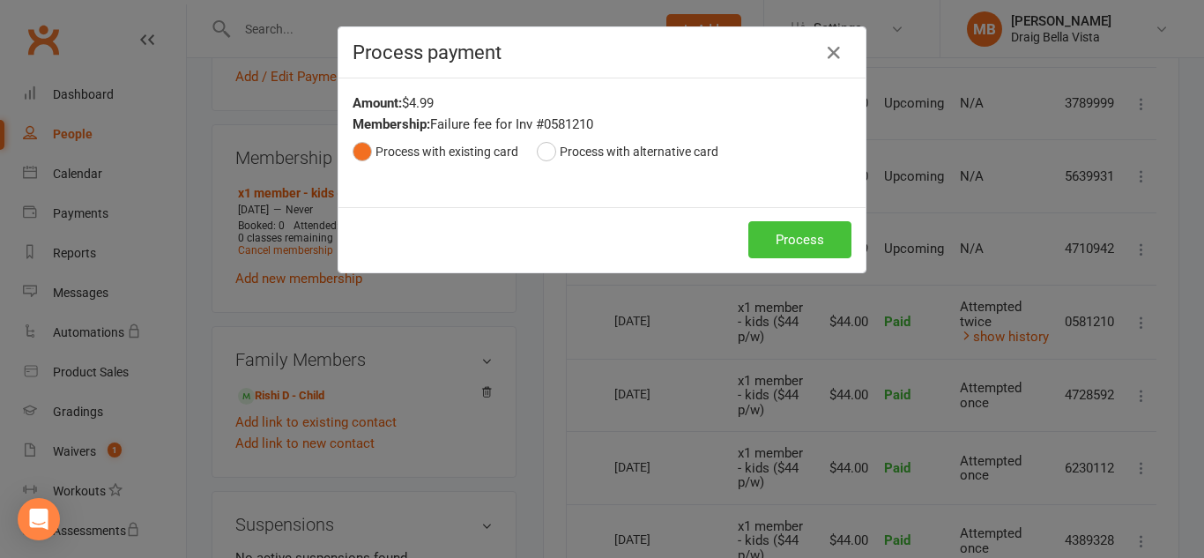 Image resolution: width=1204 pixels, height=558 pixels. What do you see at coordinates (377, 103) in the screenshot?
I see `strong: Amount:` at bounding box center [377, 103].